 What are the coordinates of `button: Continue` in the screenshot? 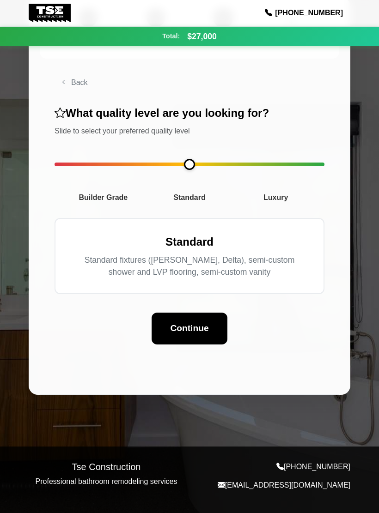 It's located at (189, 329).